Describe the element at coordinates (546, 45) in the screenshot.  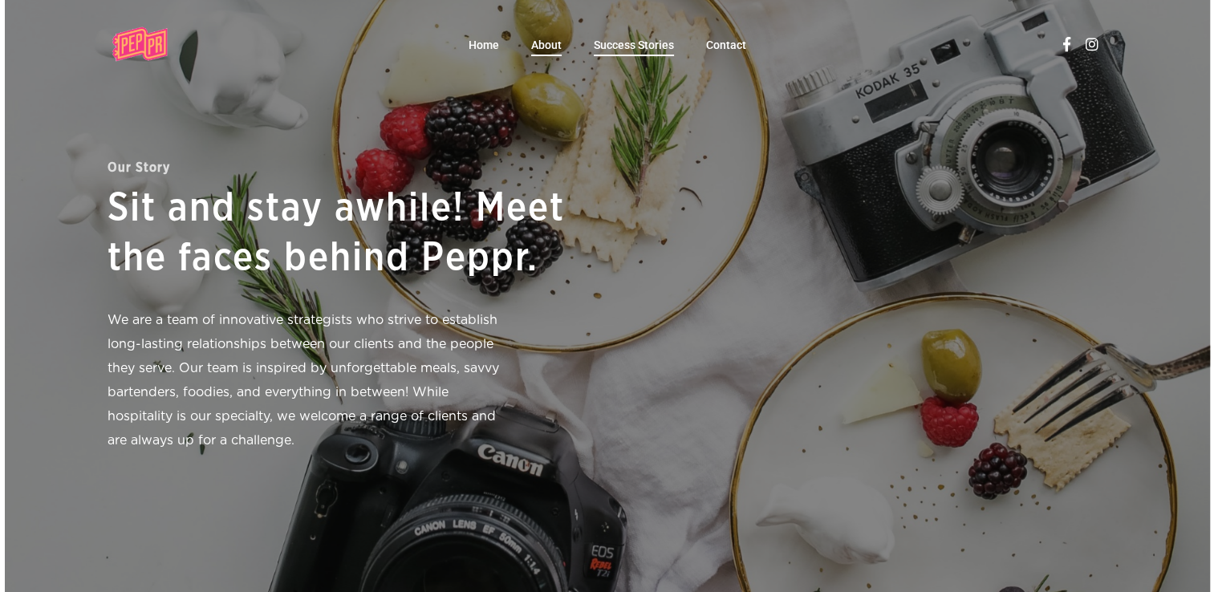
I see `a: About` at that location.